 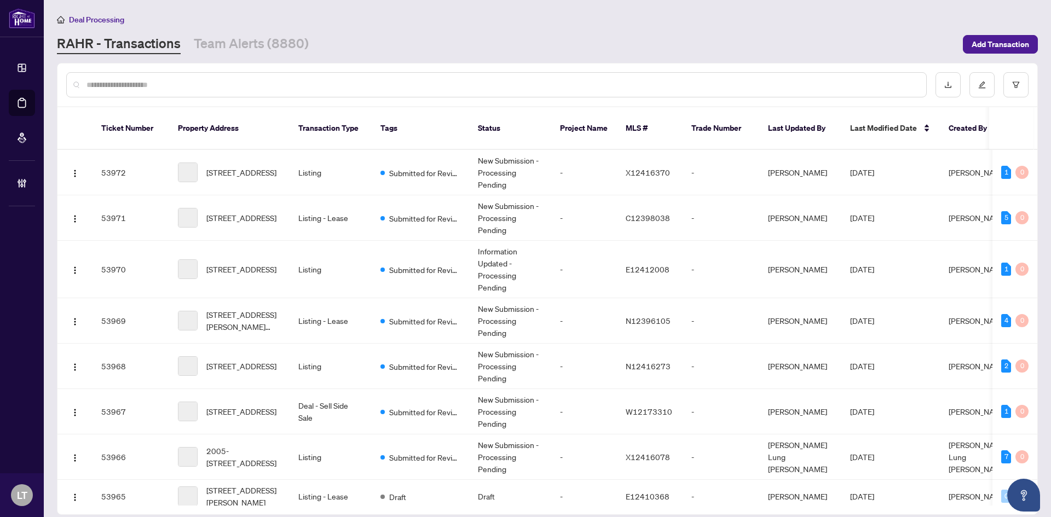 What do you see at coordinates (584, 129) in the screenshot?
I see `th: Project Name` at bounding box center [584, 129].